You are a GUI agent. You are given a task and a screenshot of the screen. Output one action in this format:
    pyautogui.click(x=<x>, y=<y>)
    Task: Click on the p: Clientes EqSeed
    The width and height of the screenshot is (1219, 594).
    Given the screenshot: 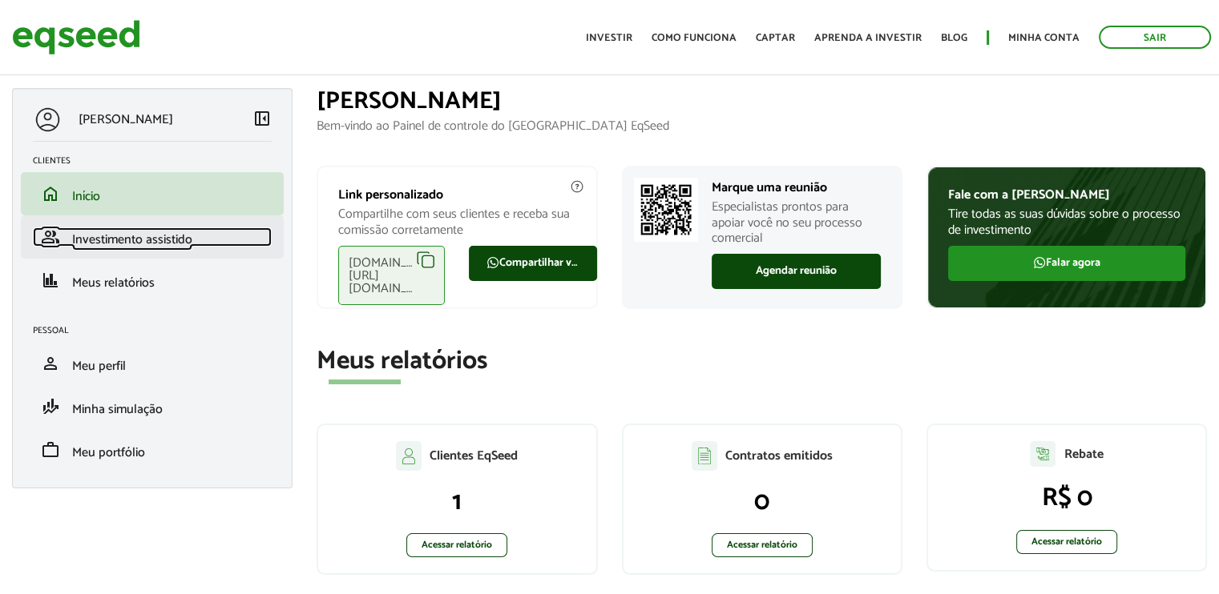 What is the action you would take?
    pyautogui.click(x=473, y=456)
    